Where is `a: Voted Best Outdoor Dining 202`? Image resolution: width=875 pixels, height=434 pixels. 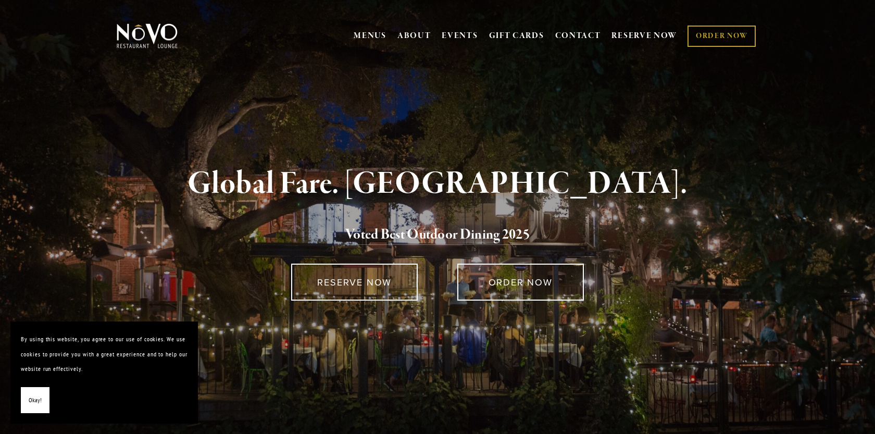
a: Voted Best Outdoor Dining 202 is located at coordinates (434, 235).